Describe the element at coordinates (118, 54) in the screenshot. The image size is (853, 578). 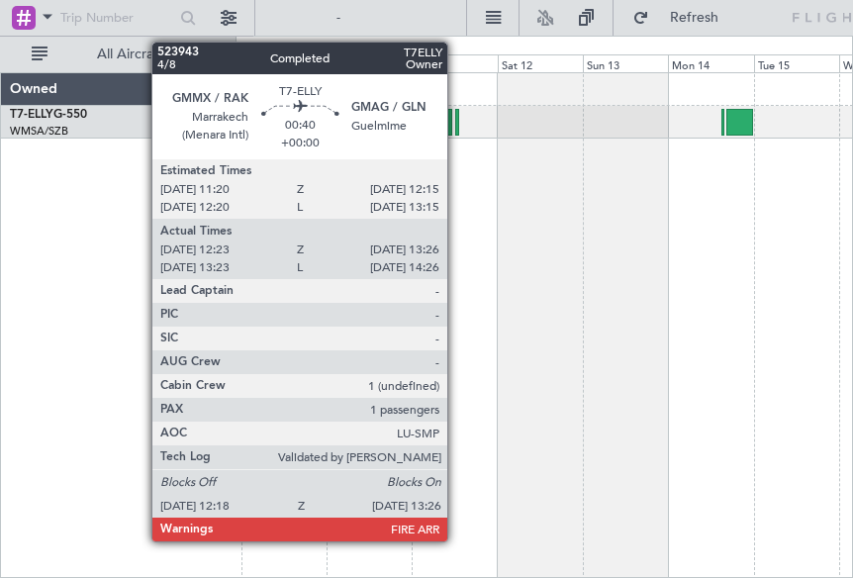
I see `button: All Aircraft` at that location.